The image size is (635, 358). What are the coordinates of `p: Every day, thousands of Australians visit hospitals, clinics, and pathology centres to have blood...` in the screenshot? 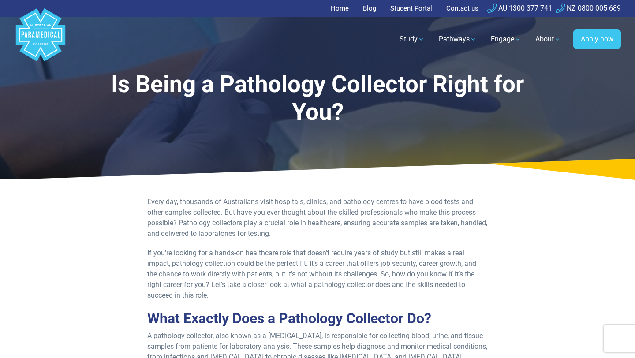 It's located at (318, 218).